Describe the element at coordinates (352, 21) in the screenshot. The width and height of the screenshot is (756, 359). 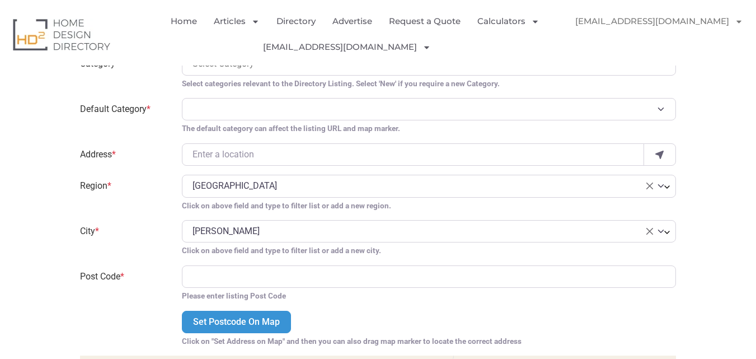
I see `a: Advertise` at that location.